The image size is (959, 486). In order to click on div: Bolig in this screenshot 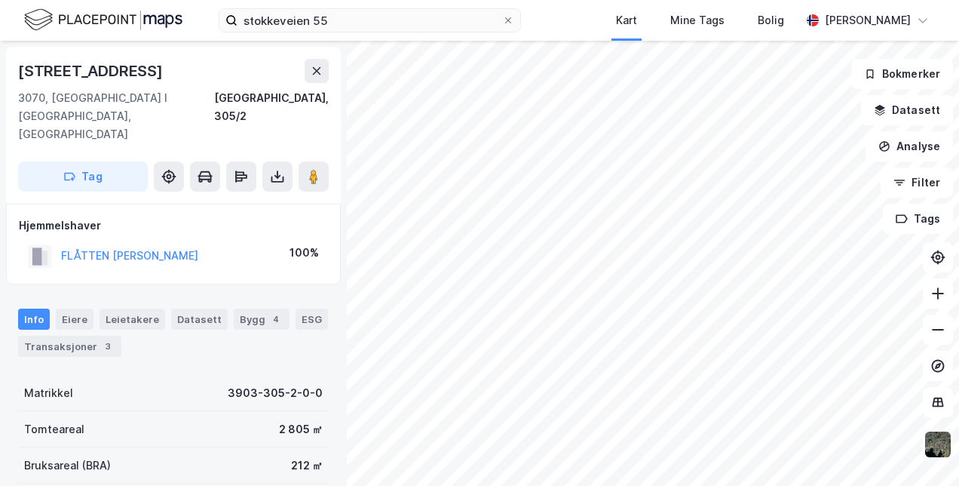, I will do `click(770, 20)`.